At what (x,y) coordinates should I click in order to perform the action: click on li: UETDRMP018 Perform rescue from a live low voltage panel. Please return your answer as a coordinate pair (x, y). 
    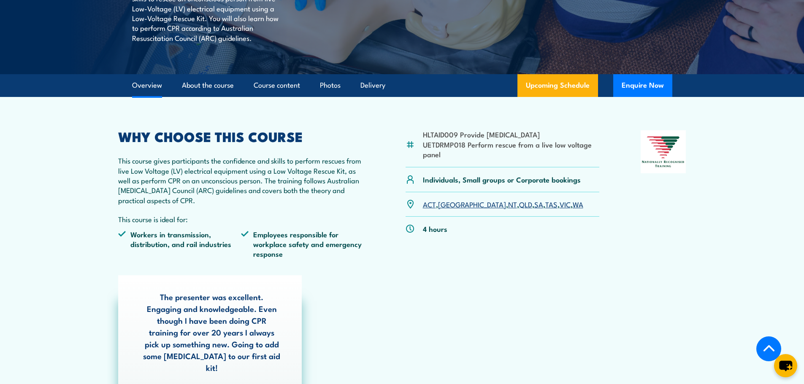
    Looking at the image, I should click on (511, 149).